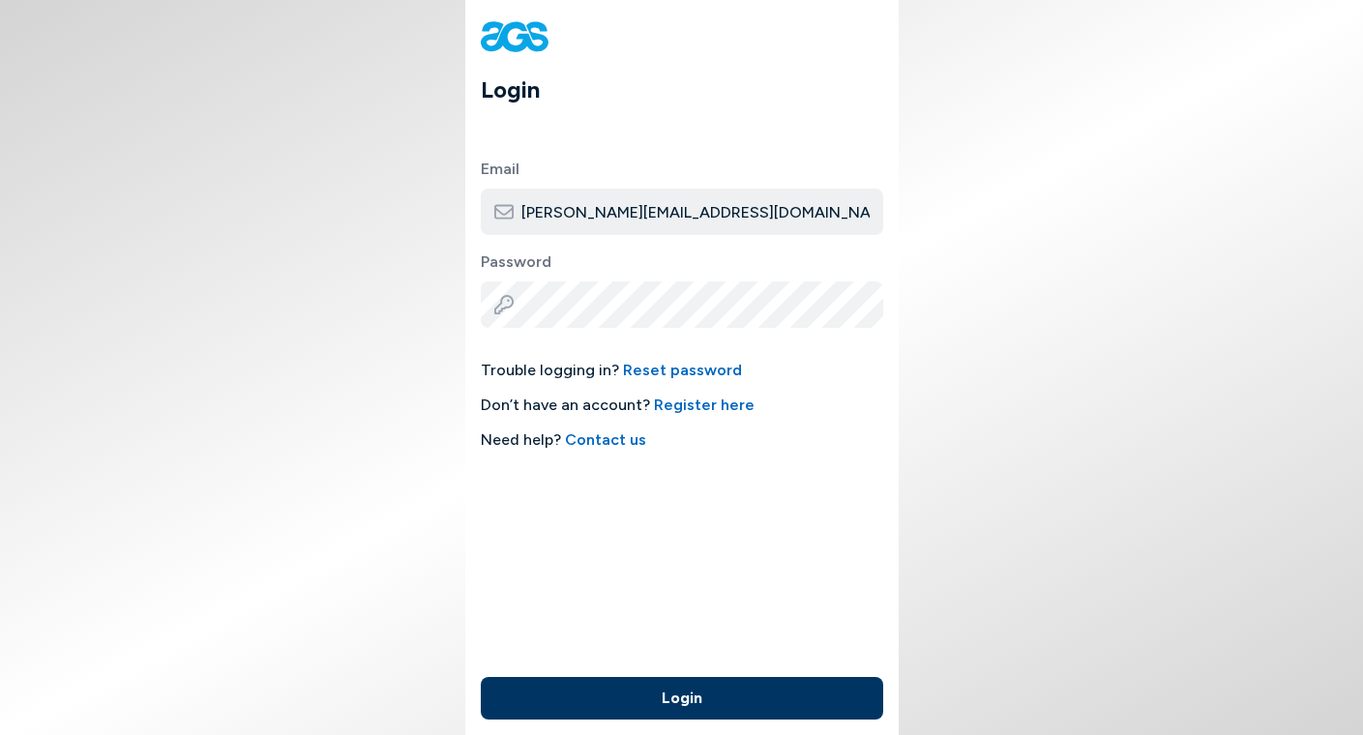  I want to click on label: Password, so click(682, 262).